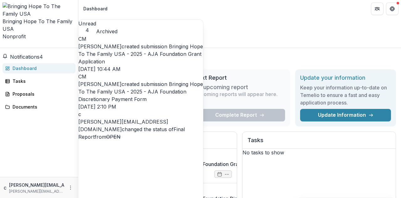 The height and width of the screenshot is (198, 401). I want to click on img: Bringing Hope To The Family USA, so click(39, 10).